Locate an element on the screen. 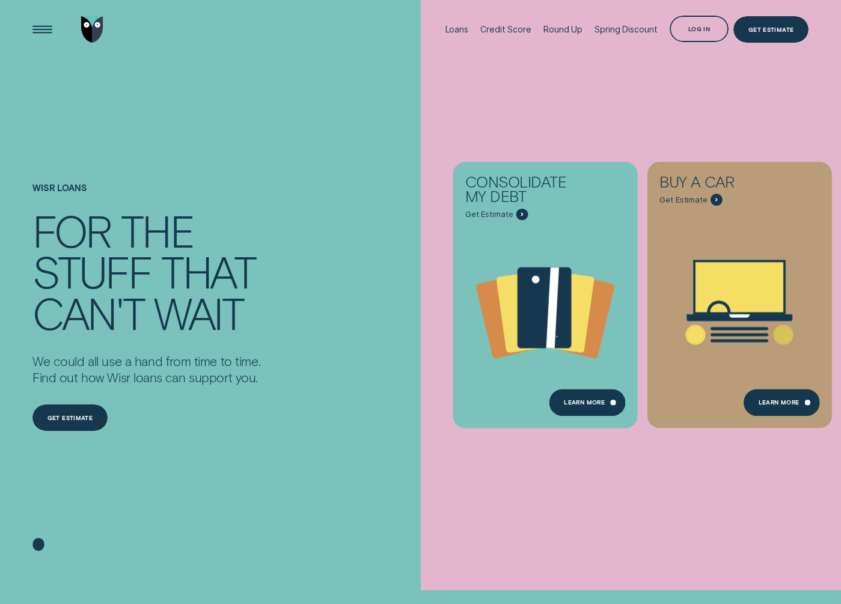  button: Log in is located at coordinates (699, 29).